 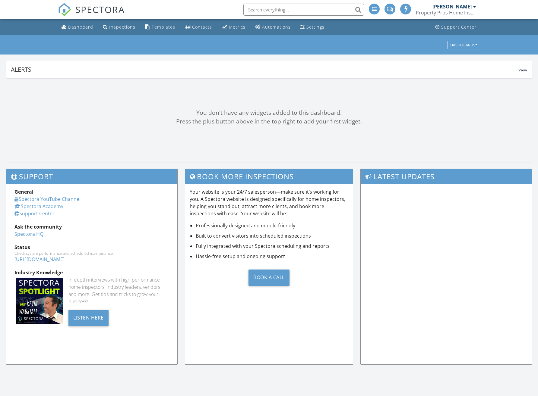 I want to click on img: Spectoraspolightmain, so click(x=39, y=301).